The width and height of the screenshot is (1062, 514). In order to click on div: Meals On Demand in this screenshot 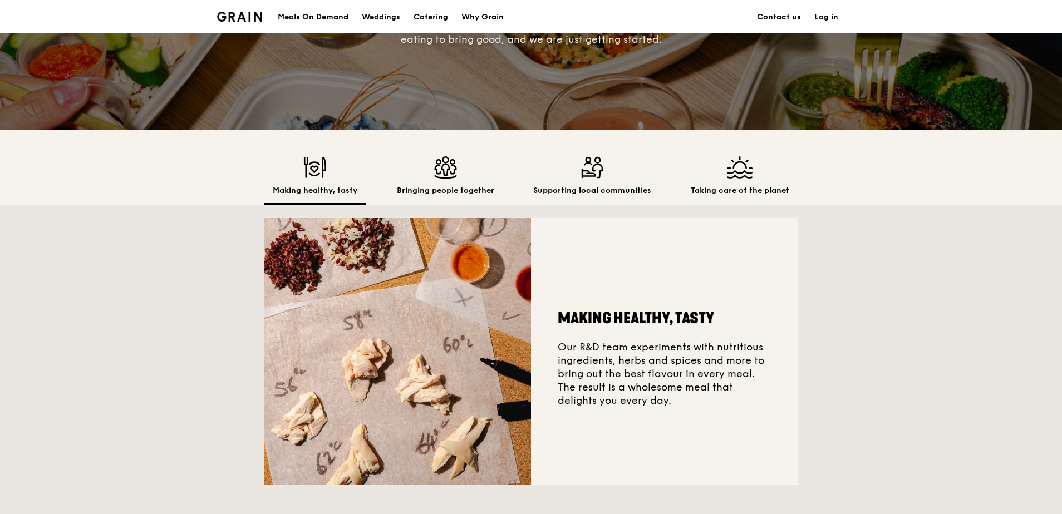, I will do `click(313, 17)`.